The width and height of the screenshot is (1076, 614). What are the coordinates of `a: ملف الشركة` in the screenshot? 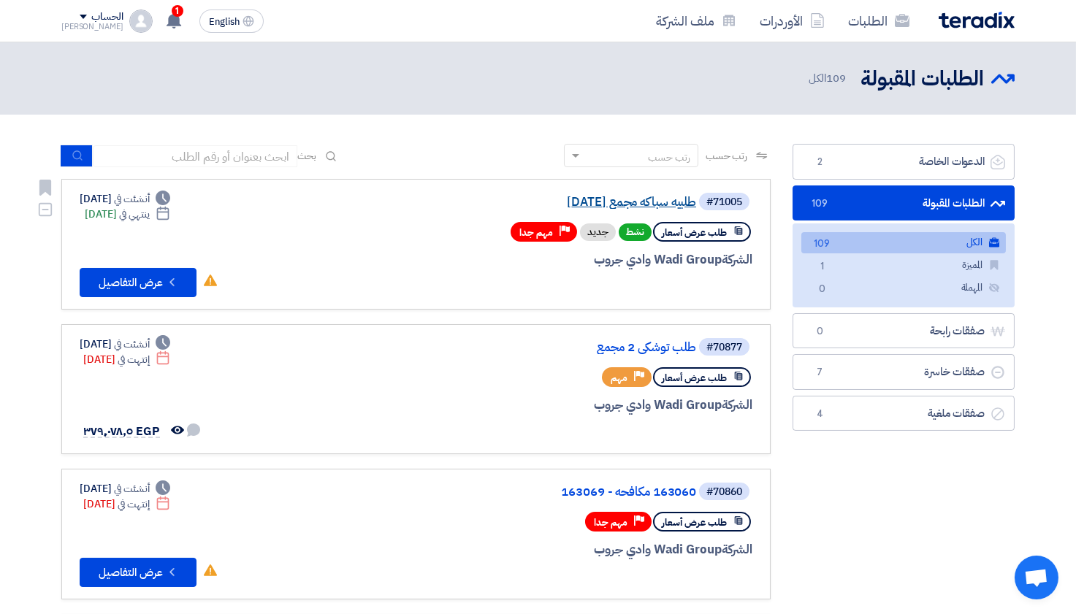 It's located at (696, 20).